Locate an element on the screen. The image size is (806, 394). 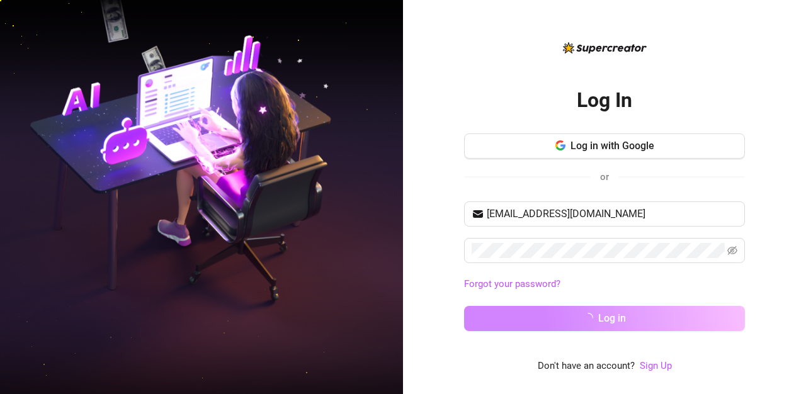
button: Log in with Google is located at coordinates (604, 146).